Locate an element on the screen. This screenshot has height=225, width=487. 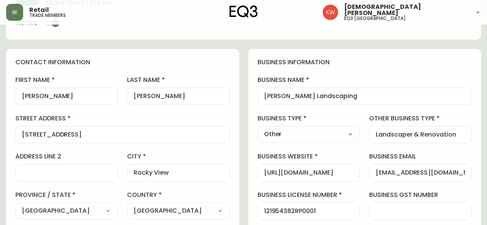
label: business website is located at coordinates (309, 157).